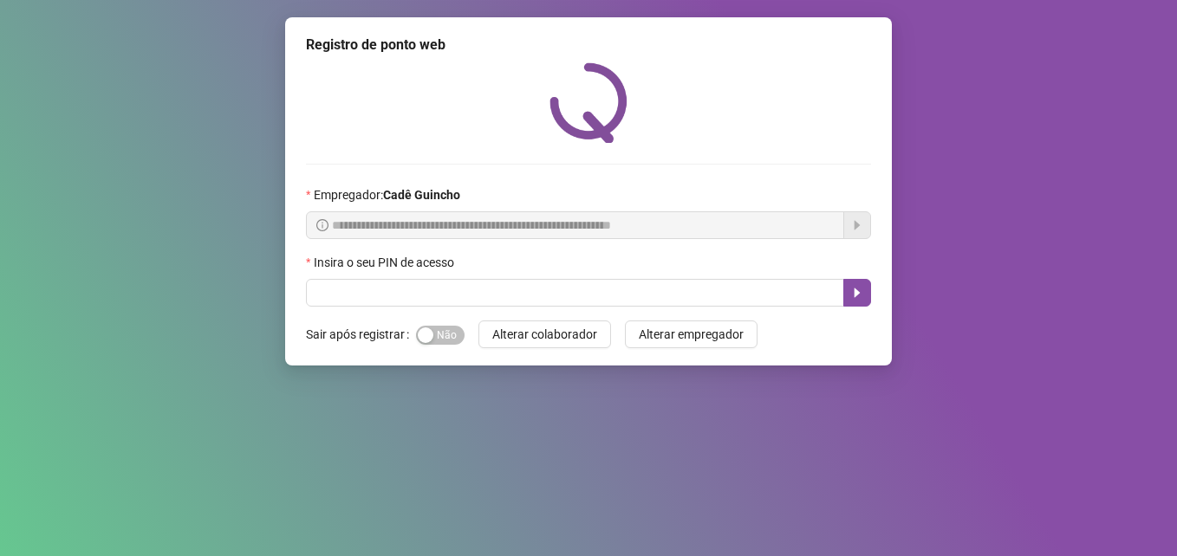 This screenshot has width=1177, height=556. Describe the element at coordinates (544, 335) in the screenshot. I see `button: Alterar colaborador` at that location.